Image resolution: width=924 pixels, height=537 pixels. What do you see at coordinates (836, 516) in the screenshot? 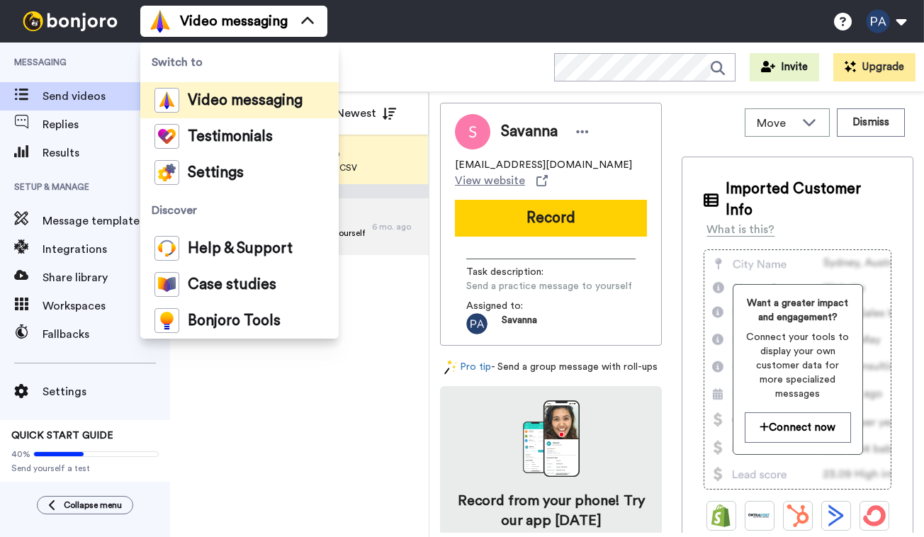
I see `img: ActiveCampaign` at bounding box center [836, 516].